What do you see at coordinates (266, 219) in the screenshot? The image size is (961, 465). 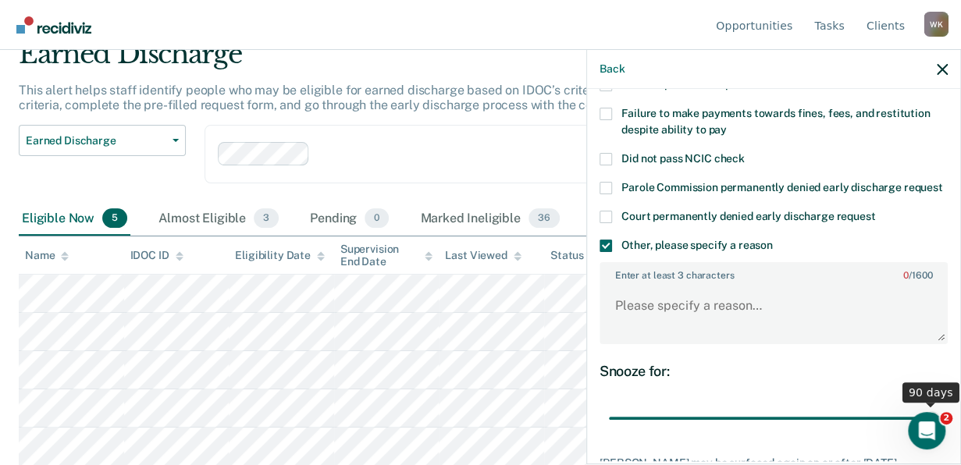 I see `span: 3` at bounding box center [266, 219].